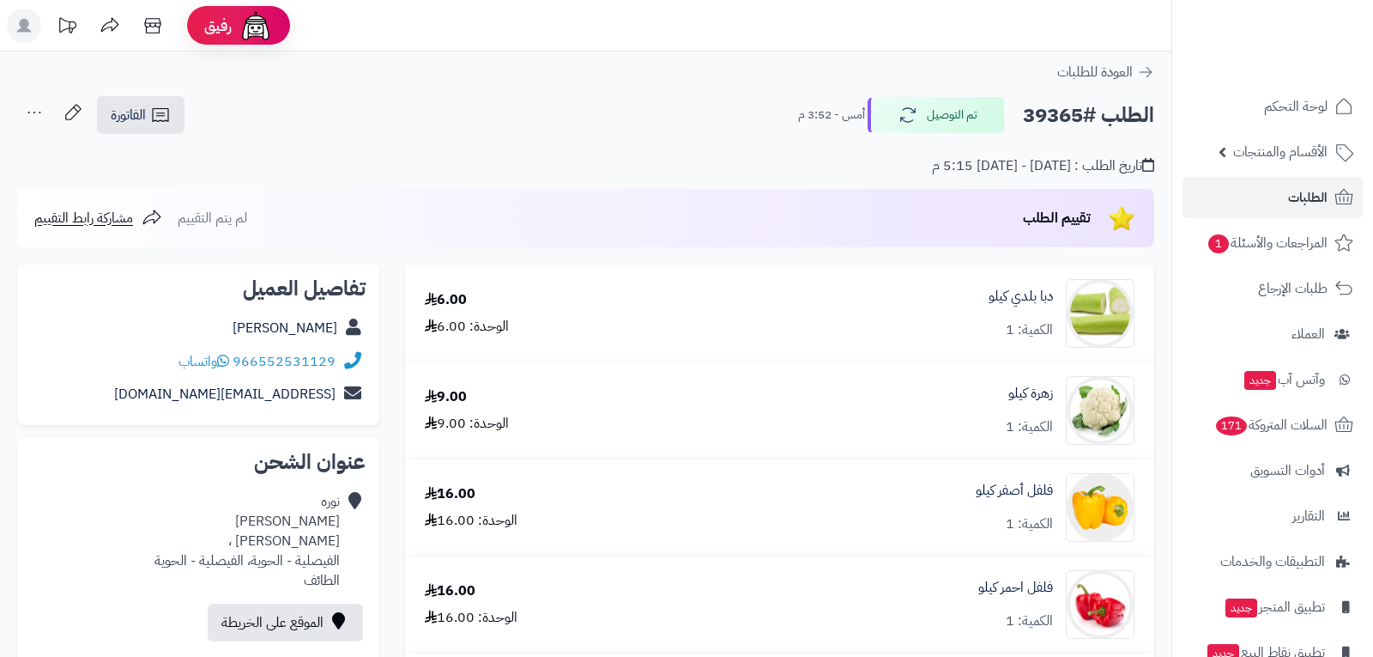 This screenshot has width=1373, height=657. Describe the element at coordinates (1100, 604) in the screenshot. I see `img: 439672eb40e0ac5a2183d27ca2ba3ab95c88-90x90.jpg` at that location.